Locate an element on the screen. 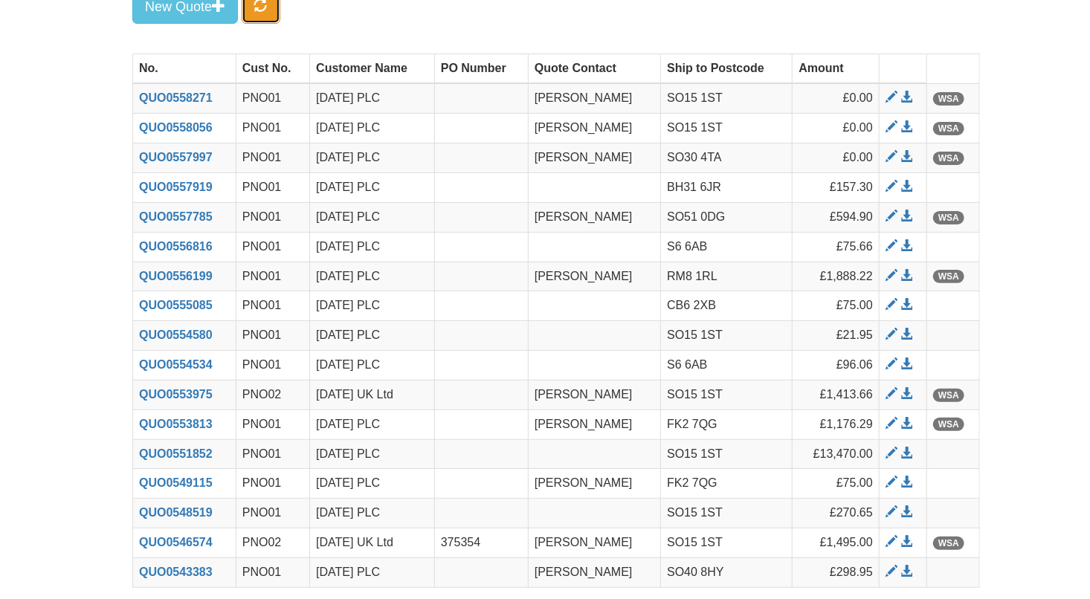  a: QUO0557785 is located at coordinates (175, 216).